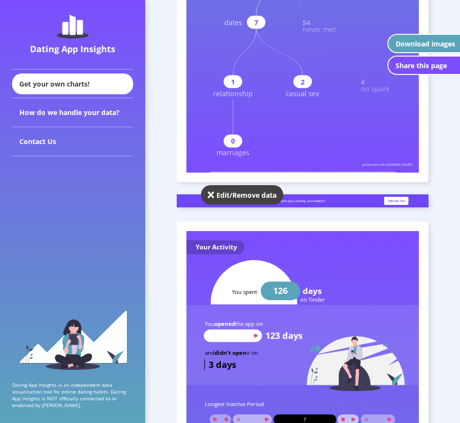 This screenshot has height=423, width=460. I want to click on button: Edit/Remove data, so click(242, 195).